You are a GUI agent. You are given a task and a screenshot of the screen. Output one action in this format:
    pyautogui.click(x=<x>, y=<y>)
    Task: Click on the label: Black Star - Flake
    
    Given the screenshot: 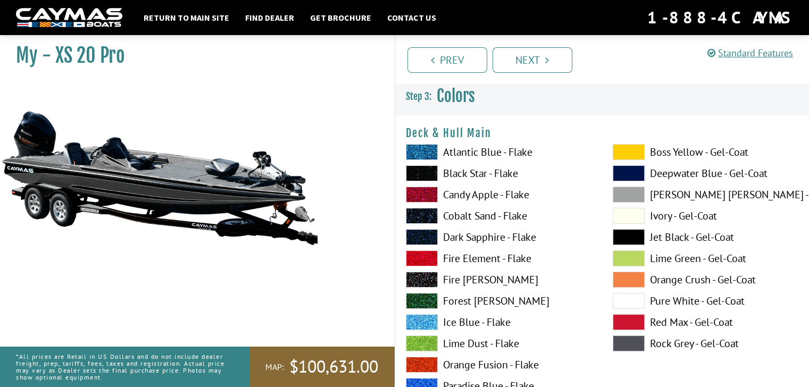 What is the action you would take?
    pyautogui.click(x=499, y=173)
    